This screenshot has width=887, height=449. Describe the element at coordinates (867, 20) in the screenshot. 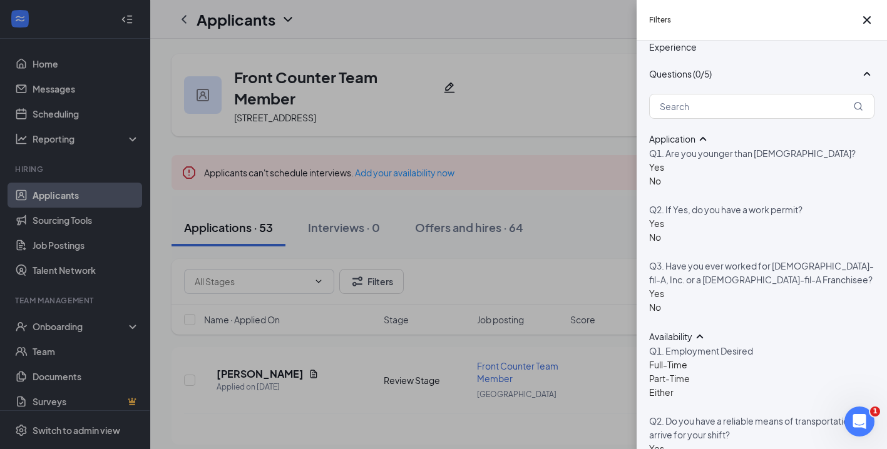

I see `svg: Cross` at that location.